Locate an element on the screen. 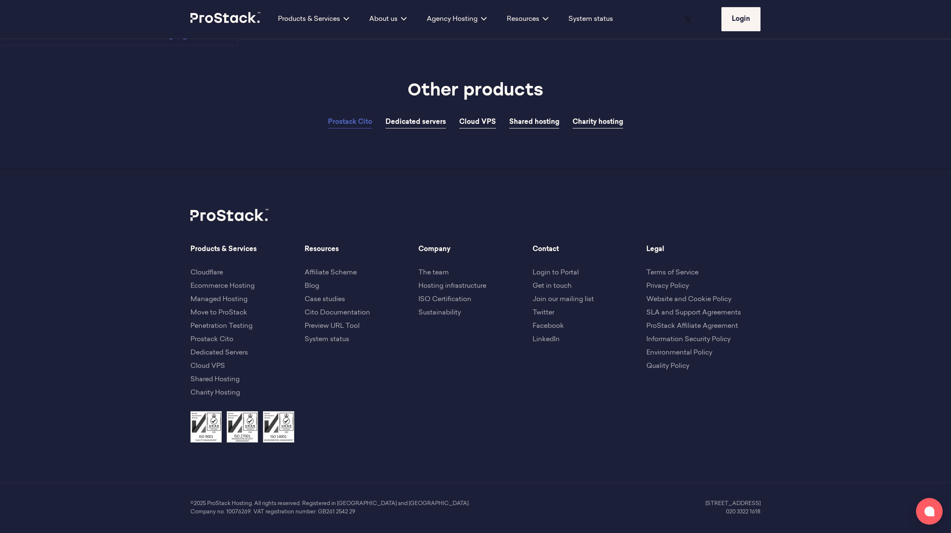 Image resolution: width=951 pixels, height=533 pixels. a: Sustainability is located at coordinates (440, 313).